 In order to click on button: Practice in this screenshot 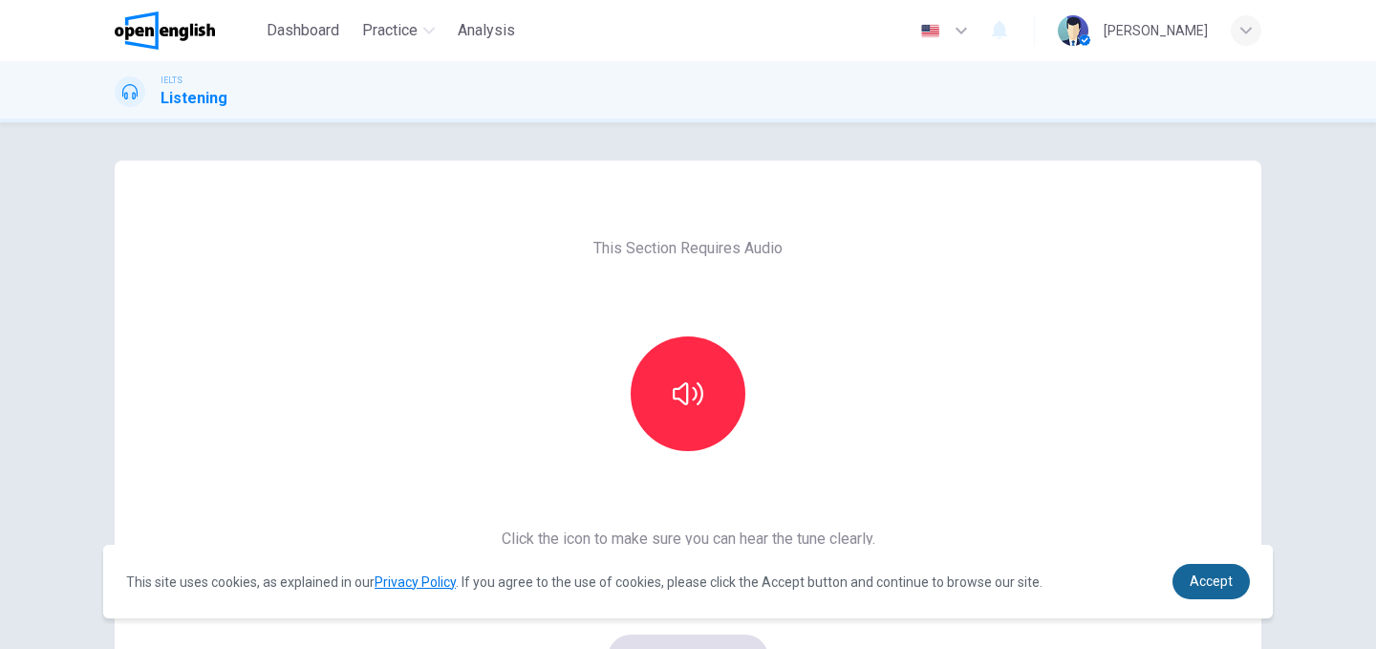, I will do `click(398, 31)`.